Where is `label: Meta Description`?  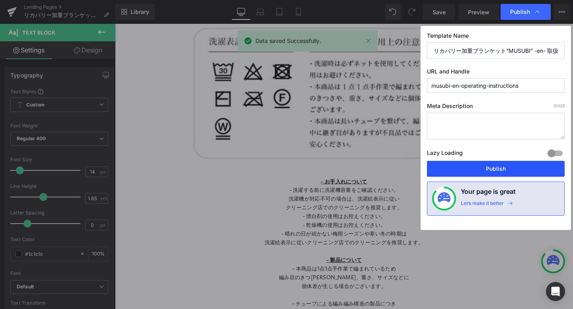
label: Meta Description is located at coordinates (496, 108).